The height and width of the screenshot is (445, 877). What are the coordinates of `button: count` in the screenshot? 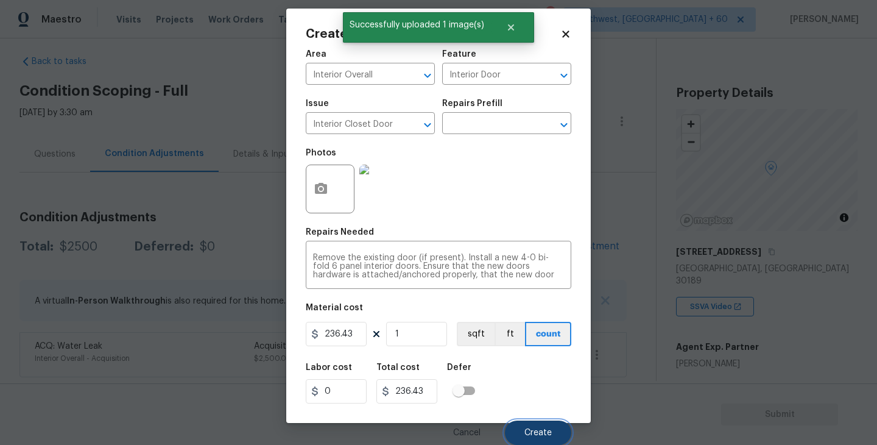 It's located at (548, 334).